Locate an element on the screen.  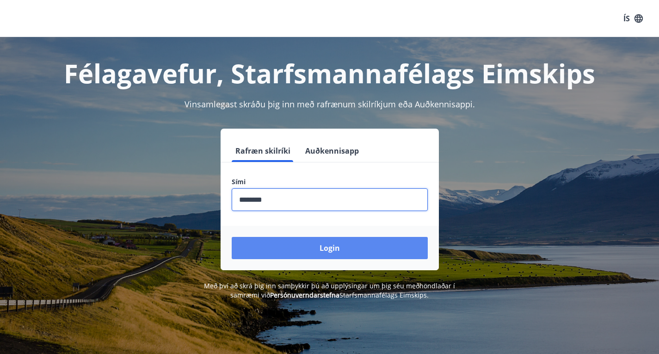
button: ÍS is located at coordinates (633, 19).